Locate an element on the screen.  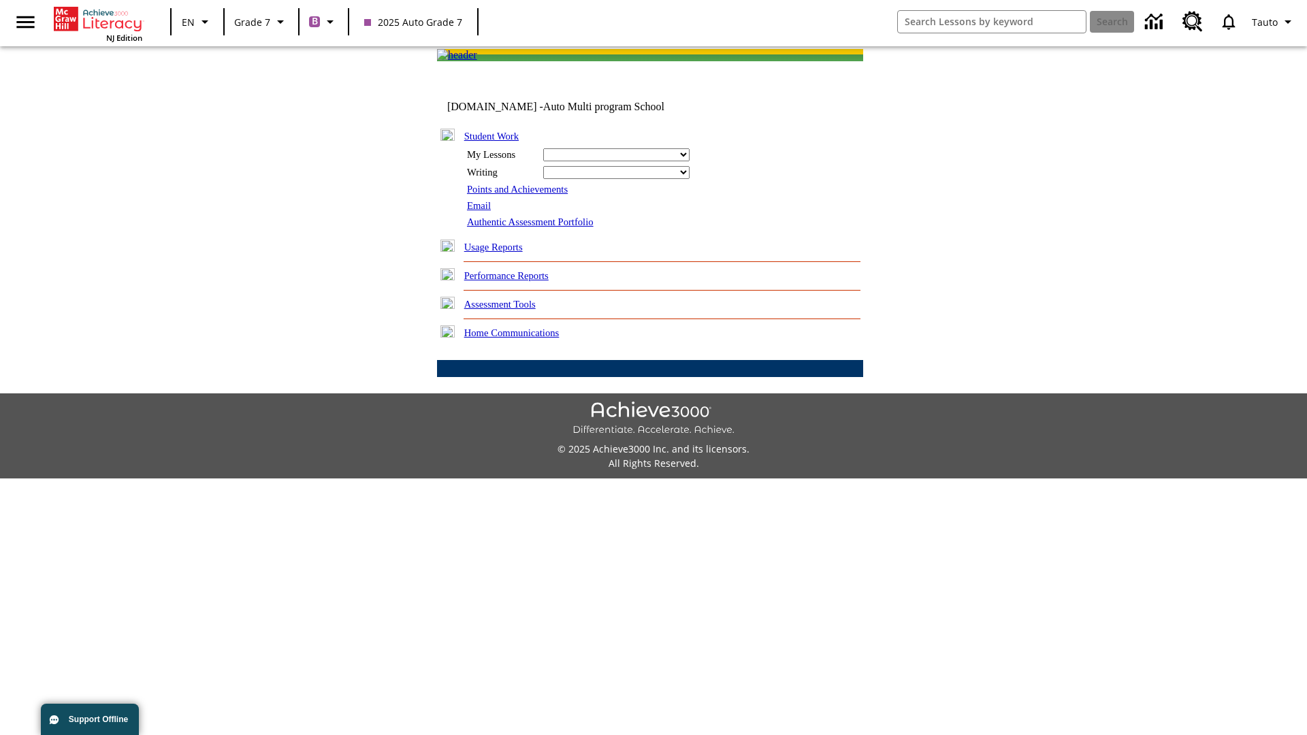
a: Email is located at coordinates (479, 206).